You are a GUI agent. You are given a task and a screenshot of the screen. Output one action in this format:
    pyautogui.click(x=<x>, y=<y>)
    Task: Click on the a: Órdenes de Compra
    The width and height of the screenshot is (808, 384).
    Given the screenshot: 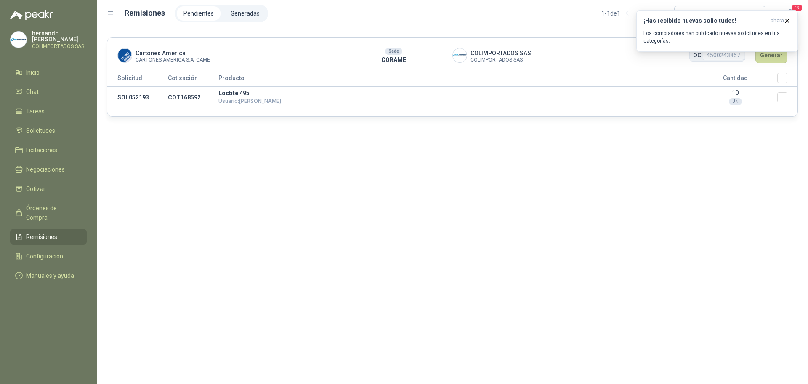 What is the action you would take?
    pyautogui.click(x=48, y=213)
    